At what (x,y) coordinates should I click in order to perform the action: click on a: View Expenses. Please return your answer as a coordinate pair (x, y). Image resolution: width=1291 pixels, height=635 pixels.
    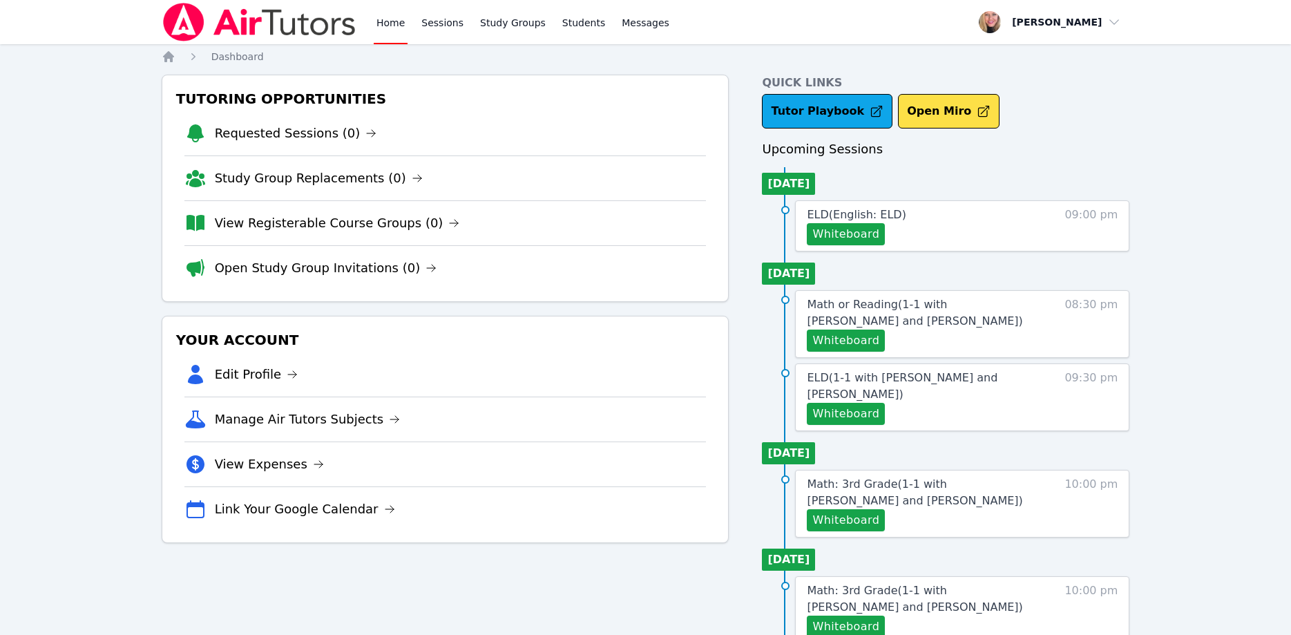
    Looking at the image, I should click on (269, 464).